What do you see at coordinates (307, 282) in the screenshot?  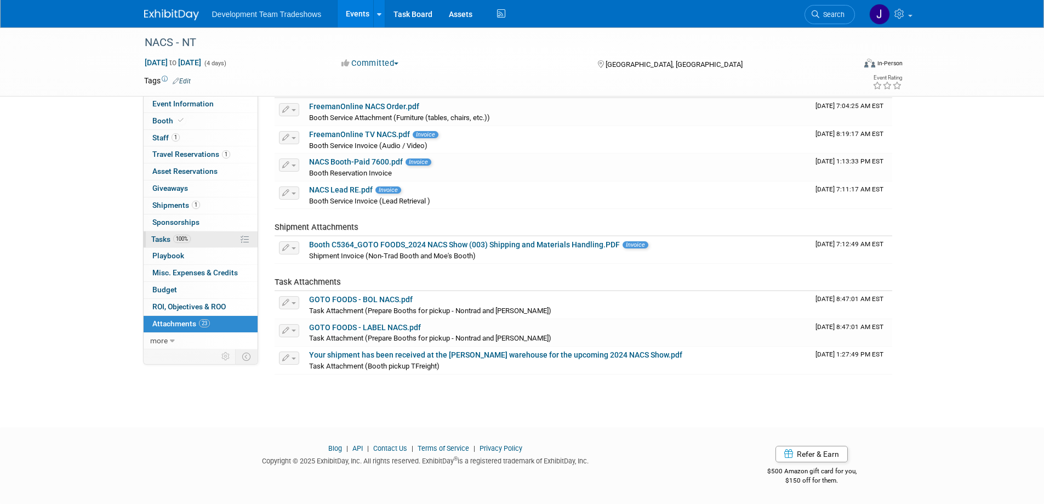 I see `span: Task Attachments` at bounding box center [307, 282].